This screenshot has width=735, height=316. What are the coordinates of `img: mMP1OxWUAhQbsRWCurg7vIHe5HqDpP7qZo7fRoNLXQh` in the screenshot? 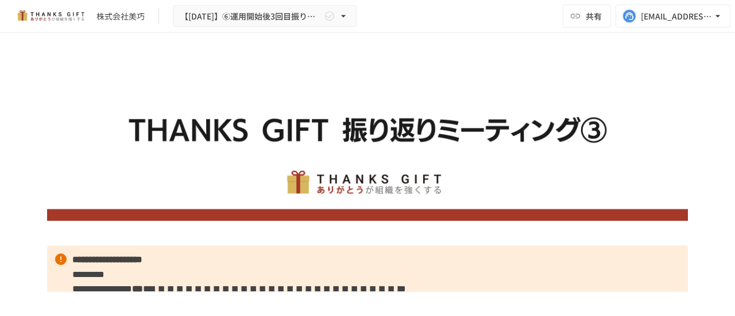 It's located at (51, 16).